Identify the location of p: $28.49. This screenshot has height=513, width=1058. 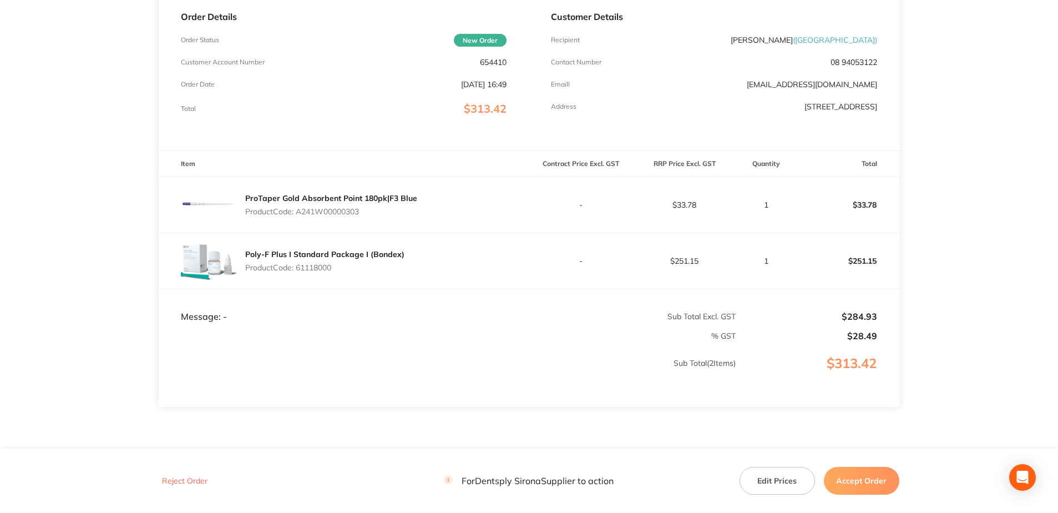
(806, 336).